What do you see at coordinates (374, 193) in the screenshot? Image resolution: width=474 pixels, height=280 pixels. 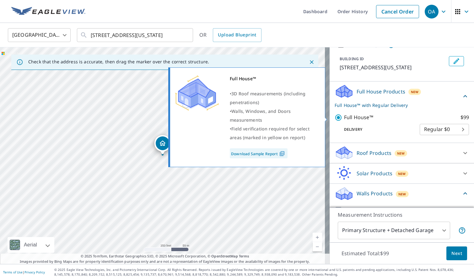 I see `p: Walls Products` at bounding box center [374, 193].